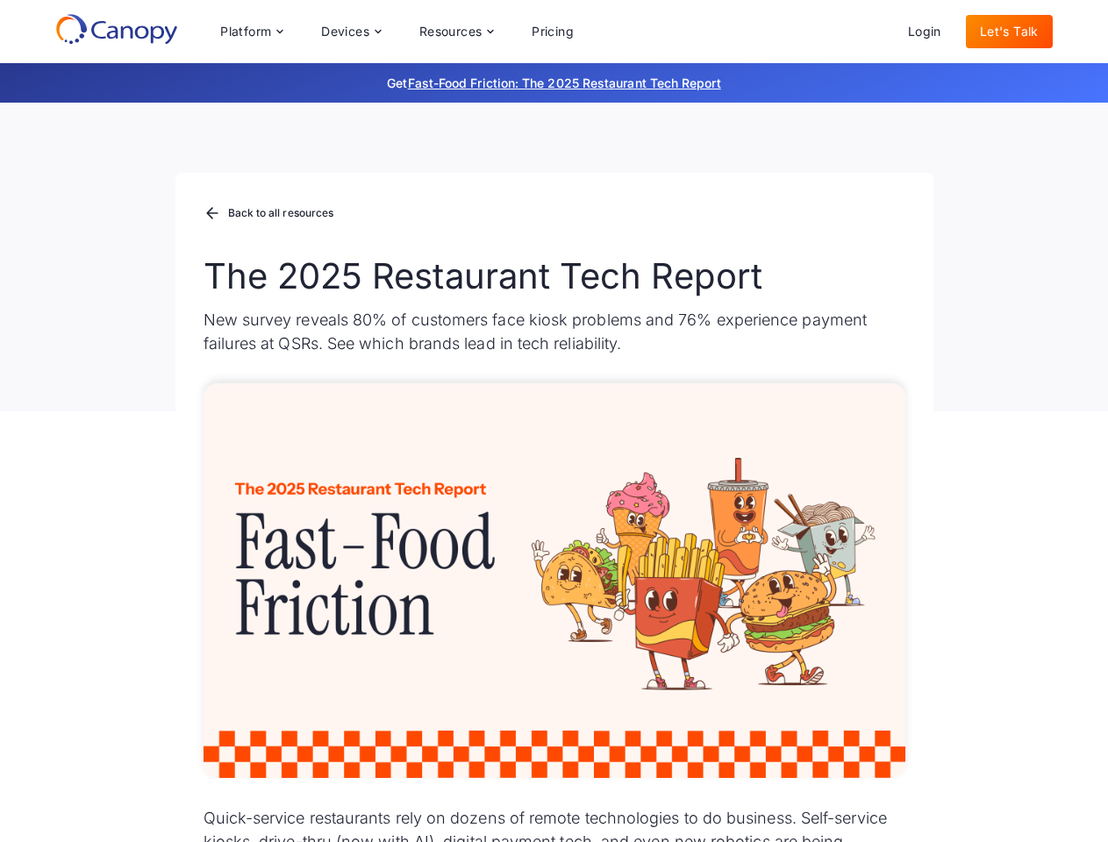 This screenshot has width=1108, height=842. I want to click on p: Get, so click(554, 82).